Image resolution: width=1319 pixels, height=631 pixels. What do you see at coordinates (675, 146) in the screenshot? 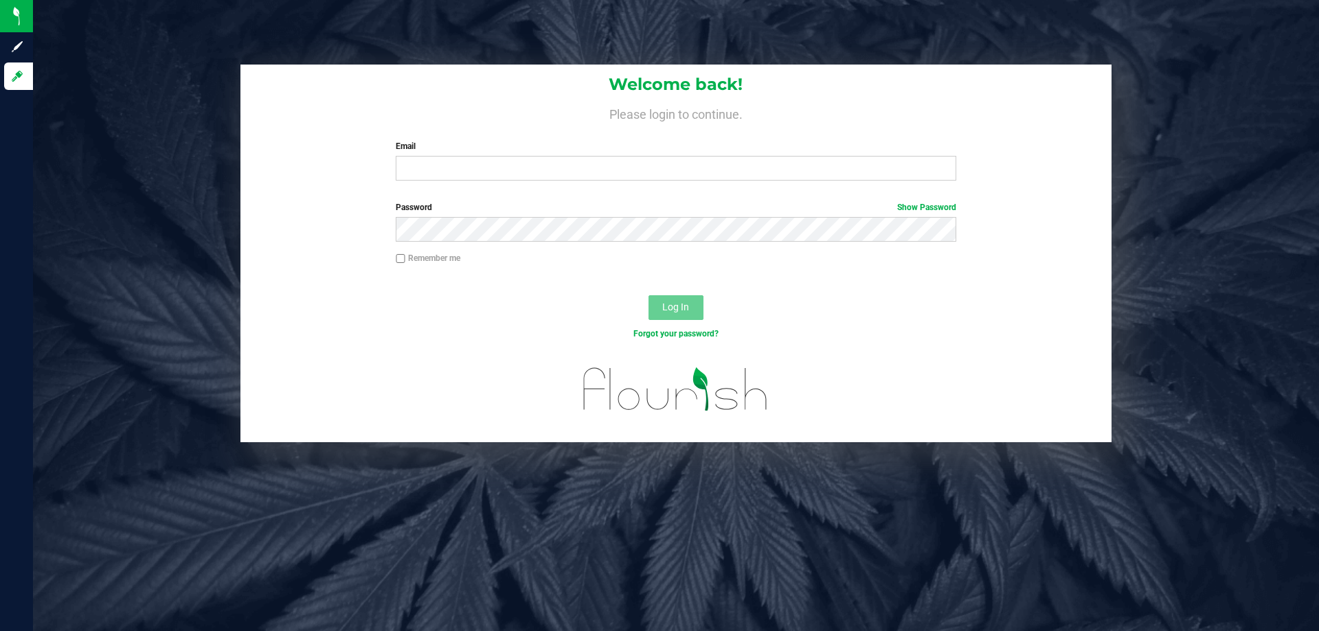
I see `label: Email` at bounding box center [675, 146].